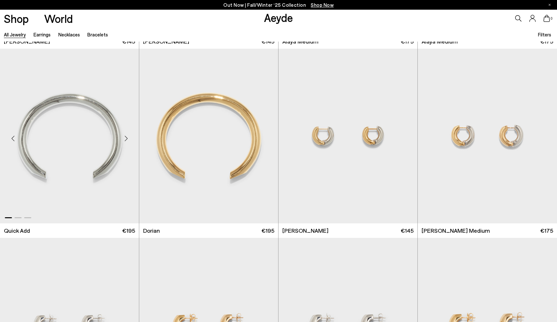  Describe the element at coordinates (551, 18) in the screenshot. I see `span: 0` at that location.